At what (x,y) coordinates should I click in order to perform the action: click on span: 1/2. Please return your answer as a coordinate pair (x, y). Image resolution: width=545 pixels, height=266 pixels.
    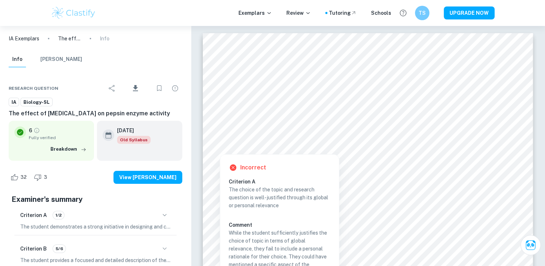
    Looking at the image, I should click on (58, 215).